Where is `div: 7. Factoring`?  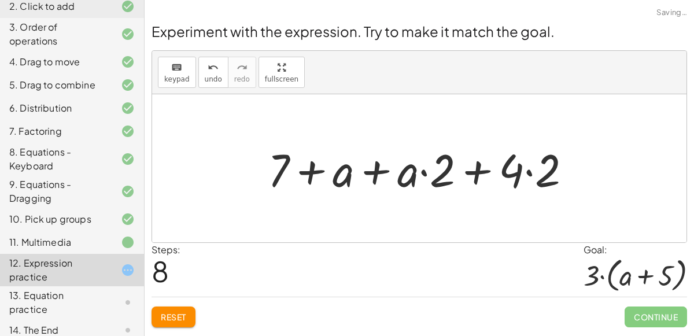 div: 7. Factoring is located at coordinates (56, 131).